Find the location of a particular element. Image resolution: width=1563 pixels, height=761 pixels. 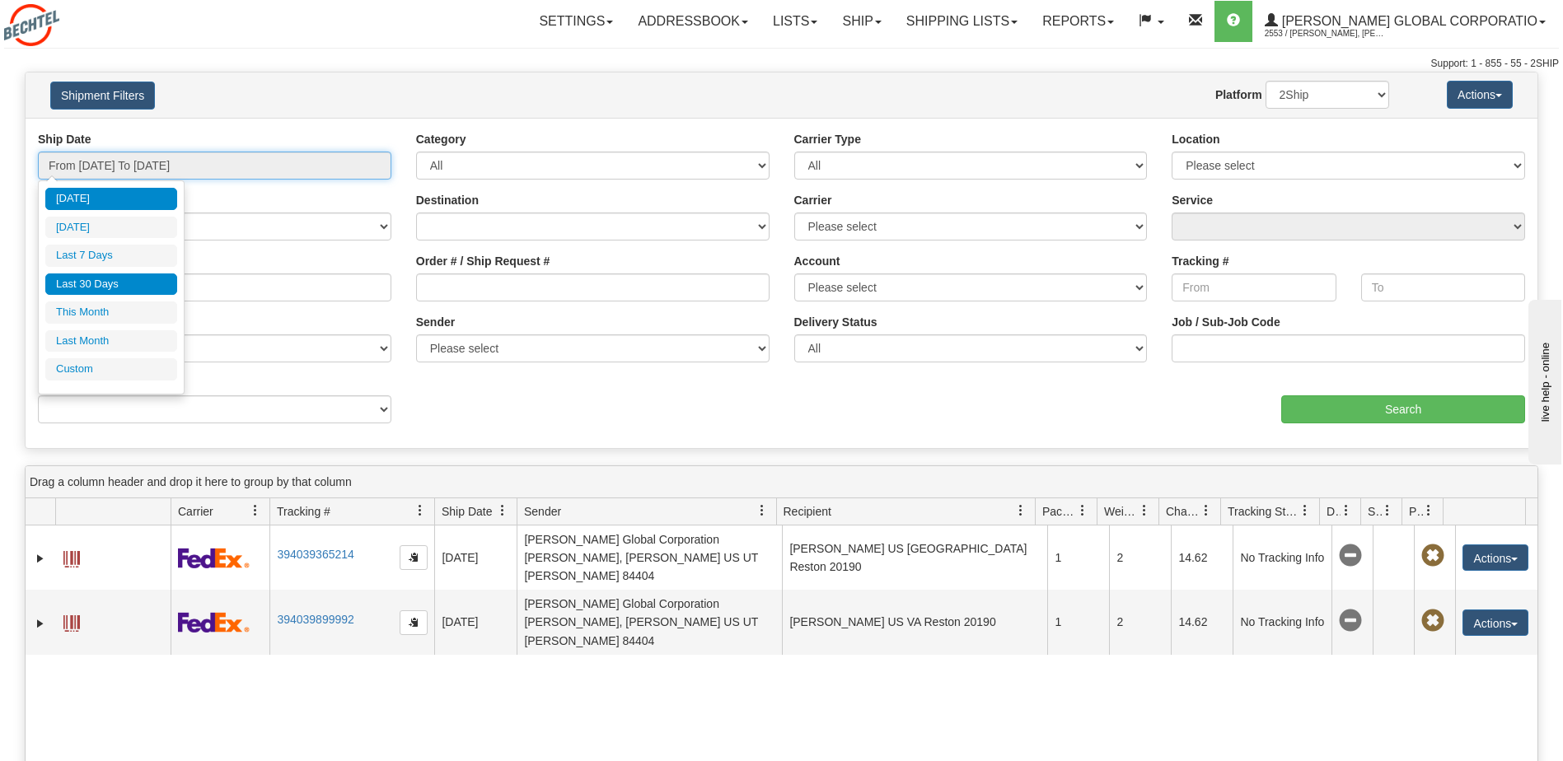

a: Reports is located at coordinates (1077, 21).